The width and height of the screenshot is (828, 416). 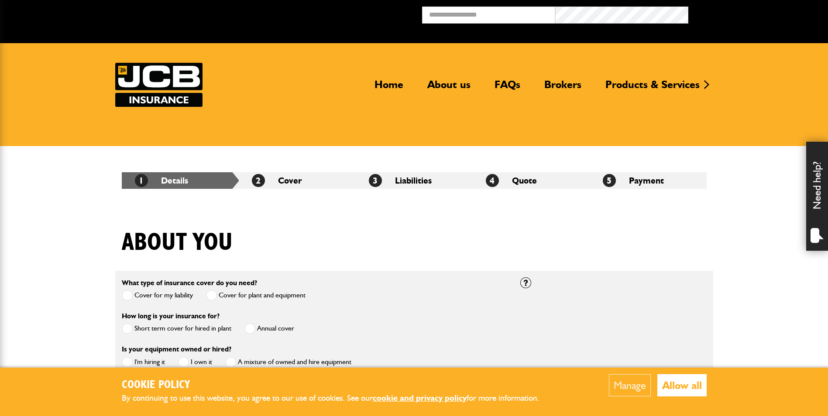 What do you see at coordinates (143, 362) in the screenshot?
I see `label: I'm hiring it` at bounding box center [143, 362].